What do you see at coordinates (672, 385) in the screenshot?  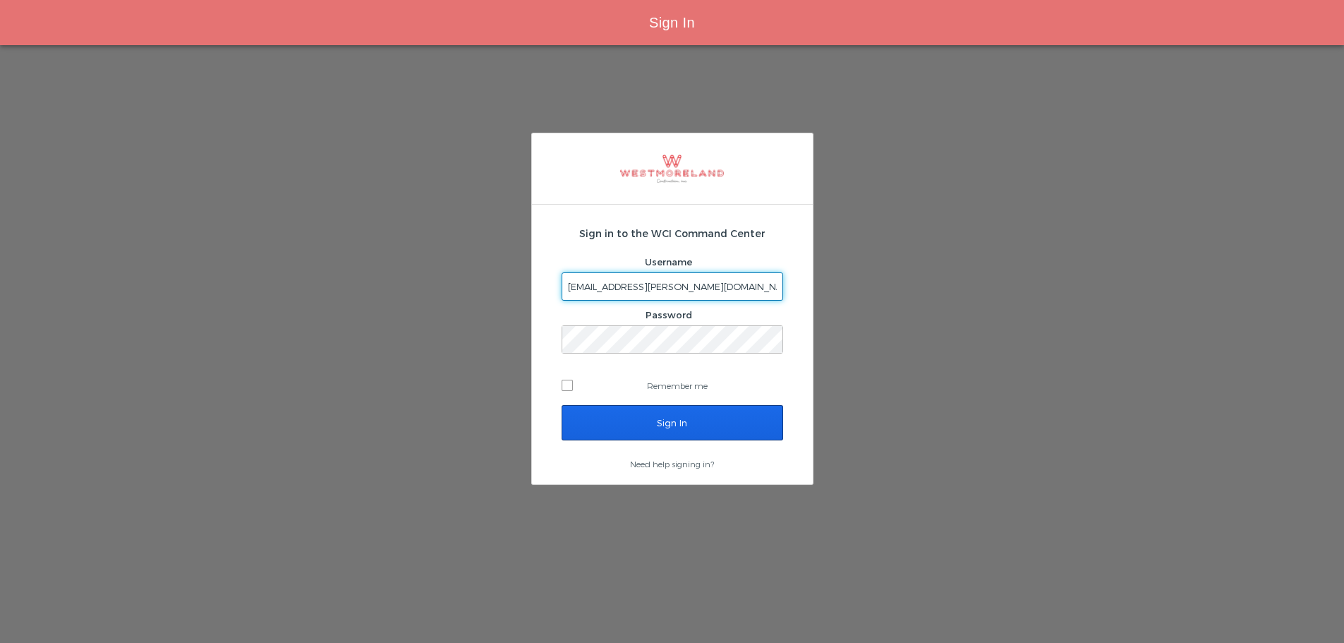 I see `label: Remember me` at bounding box center [672, 385].